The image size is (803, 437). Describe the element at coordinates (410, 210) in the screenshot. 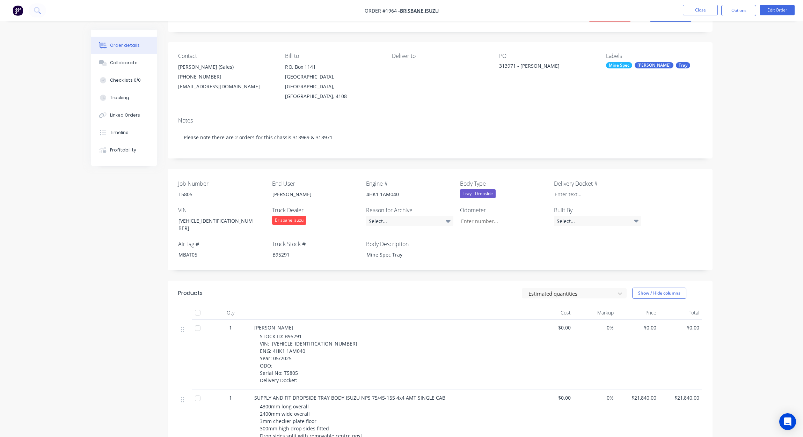

I see `label: Reason for Archive` at that location.